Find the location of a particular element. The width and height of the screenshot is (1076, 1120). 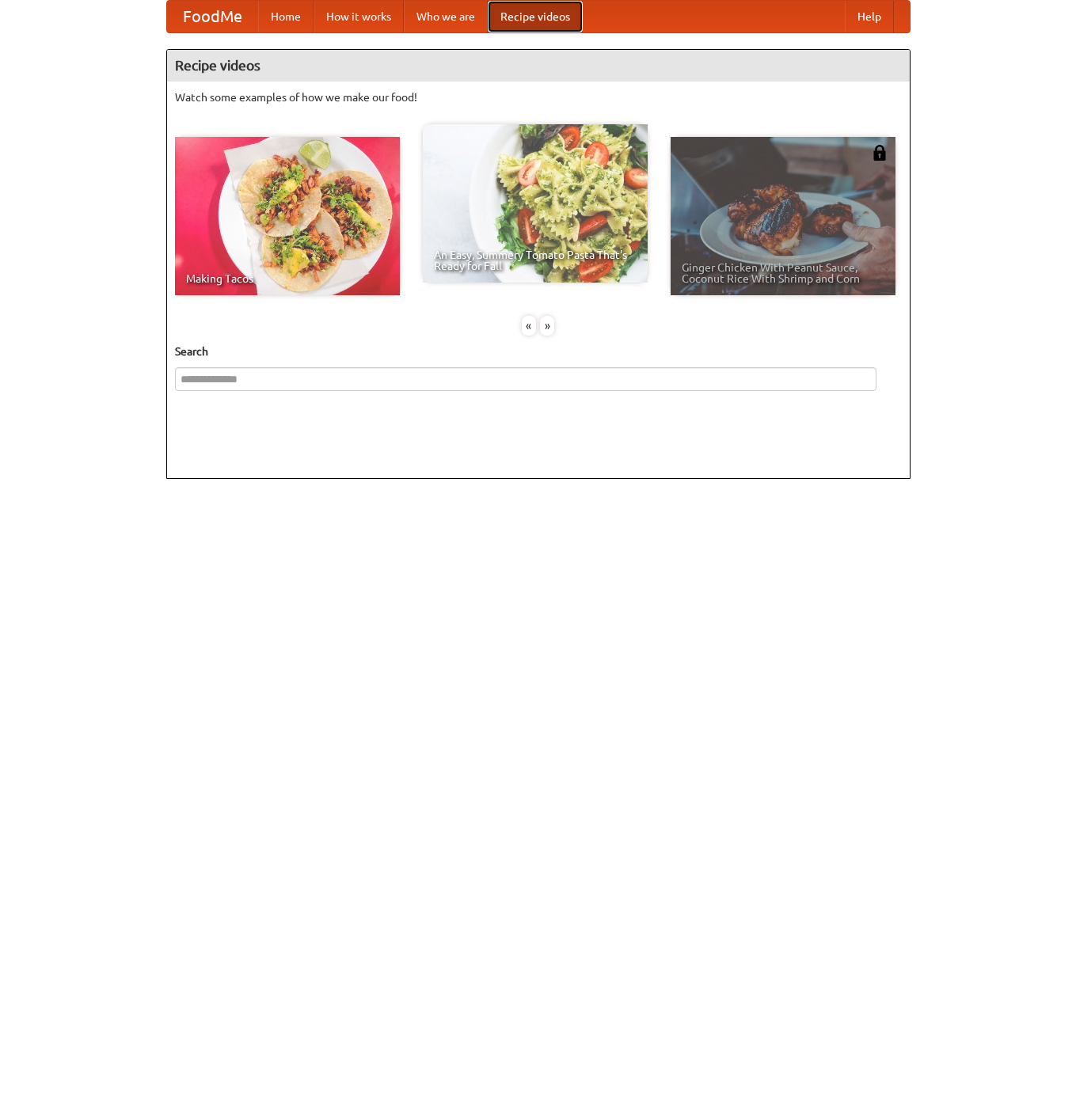

a: Recipe videos is located at coordinates (535, 16).